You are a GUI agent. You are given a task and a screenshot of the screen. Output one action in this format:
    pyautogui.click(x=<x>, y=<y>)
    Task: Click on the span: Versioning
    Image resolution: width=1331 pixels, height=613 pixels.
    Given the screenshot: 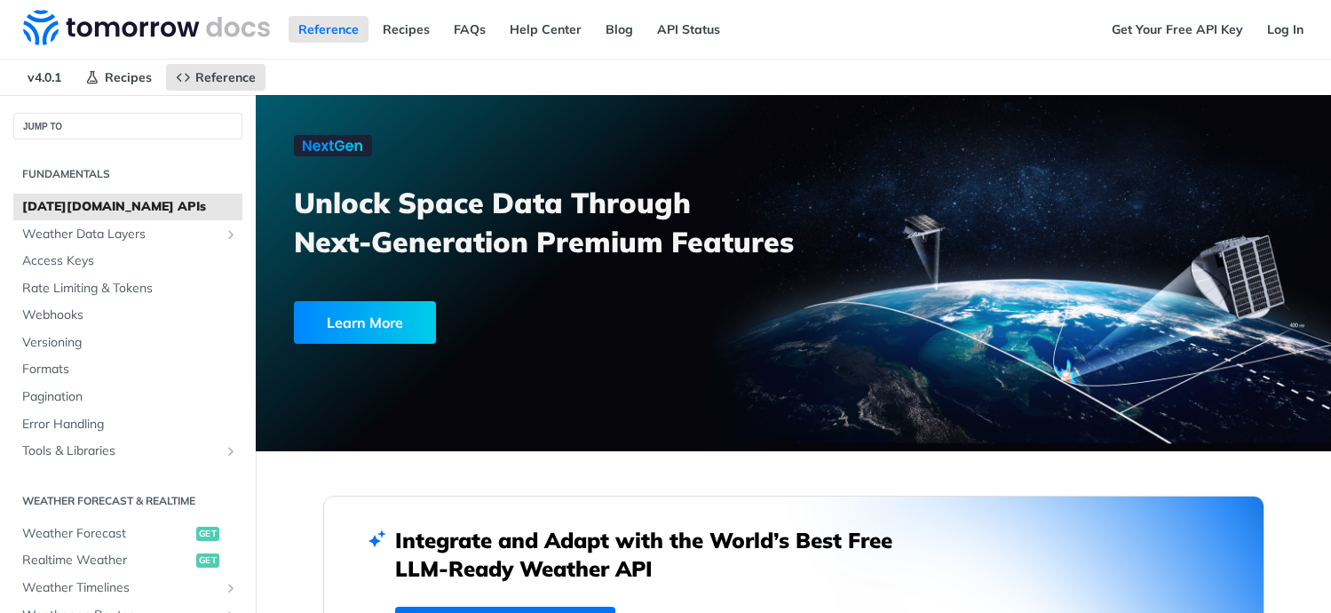 What is the action you would take?
    pyautogui.click(x=130, y=343)
    